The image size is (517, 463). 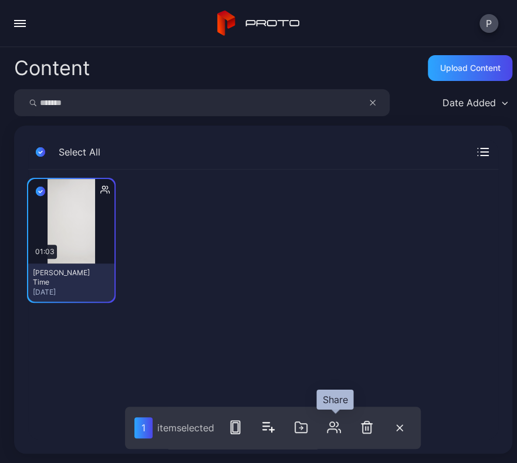 What do you see at coordinates (470, 68) in the screenshot?
I see `button: Upload Content` at bounding box center [470, 68].